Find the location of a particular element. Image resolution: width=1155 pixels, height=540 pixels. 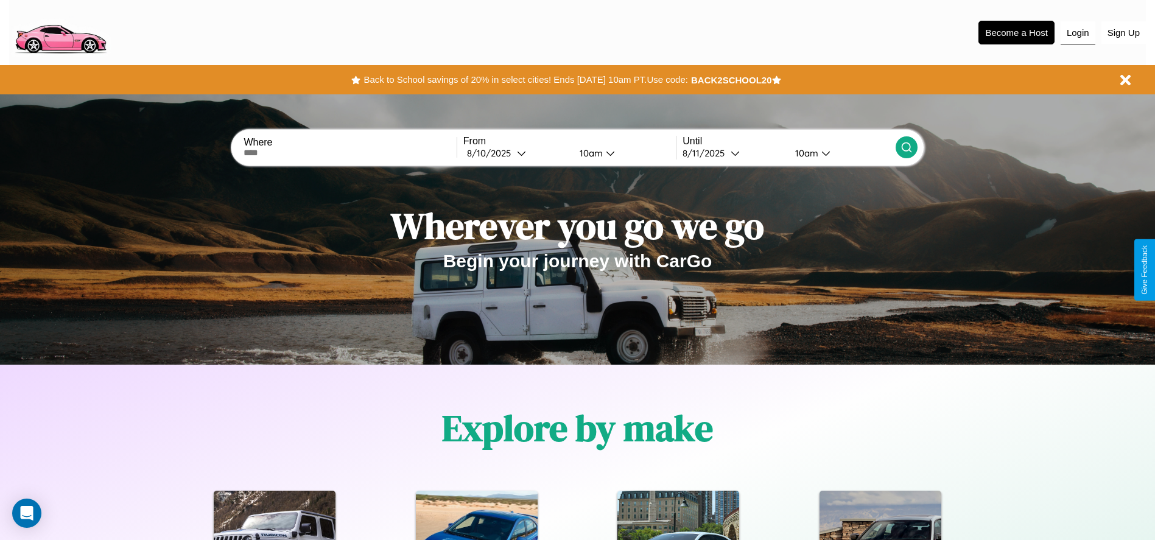

b: BACK2SCHOOL20 is located at coordinates (732, 80).